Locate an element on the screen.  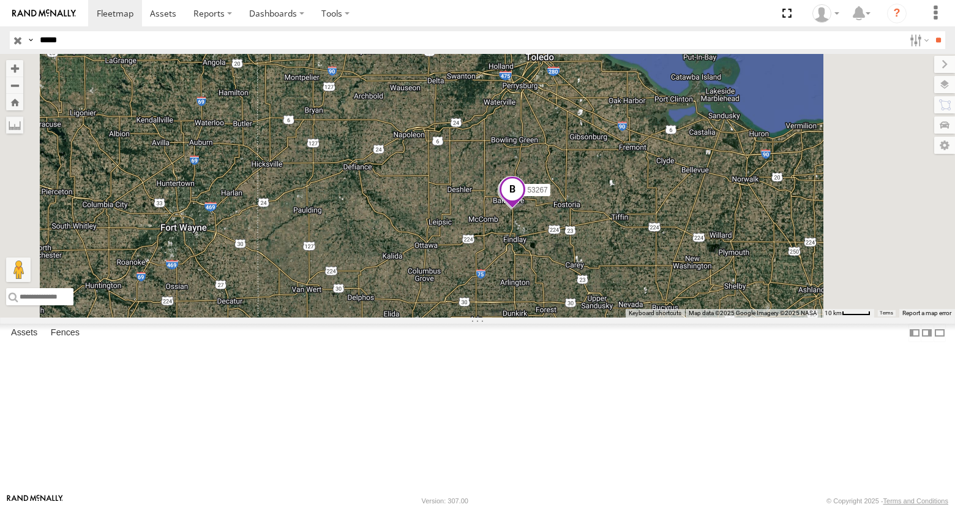
button: Drag Pegman onto the map to open Street View is located at coordinates (18, 269).